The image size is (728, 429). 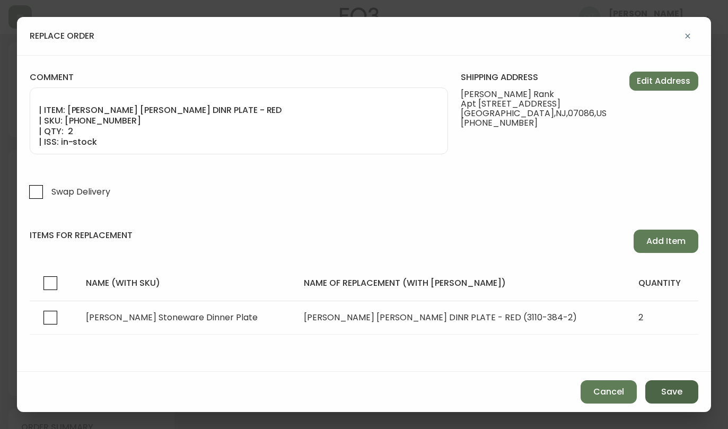 I want to click on span: 2, so click(x=641, y=317).